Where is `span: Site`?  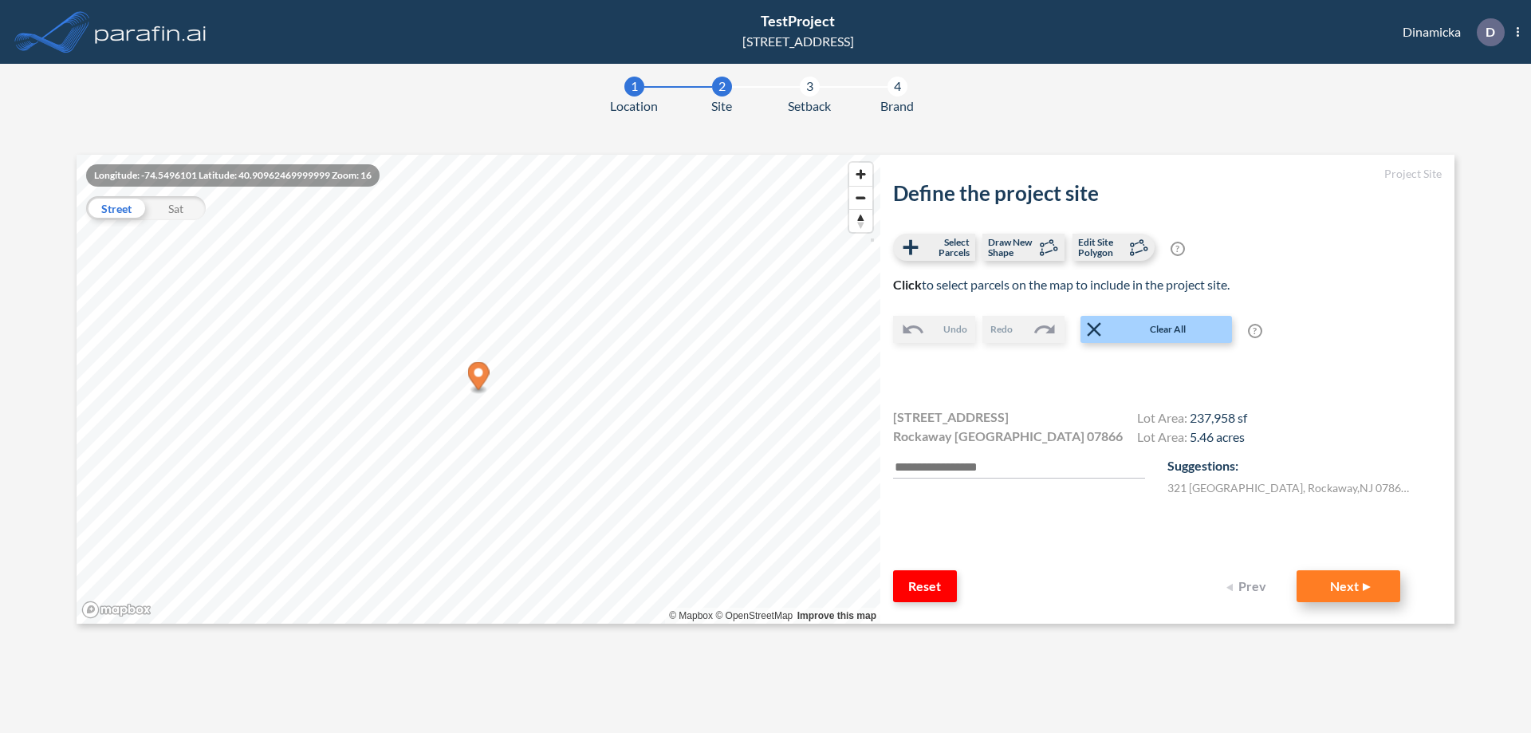 span: Site is located at coordinates (722, 106).